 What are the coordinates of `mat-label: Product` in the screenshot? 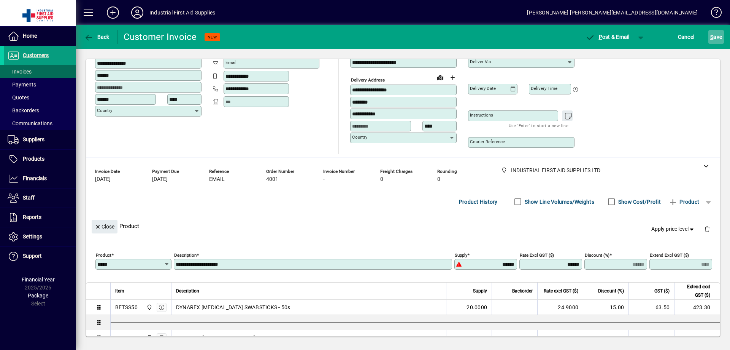 It's located at (103, 255).